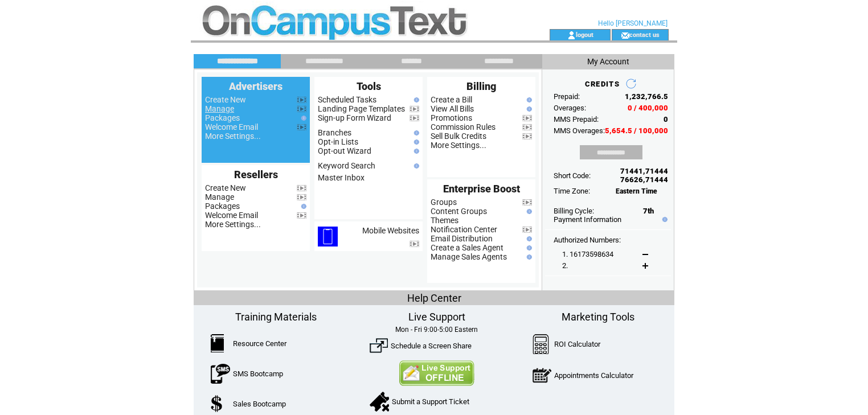 This screenshot has width=868, height=415. What do you see at coordinates (570, 108) in the screenshot?
I see `span: Overages:` at bounding box center [570, 108].